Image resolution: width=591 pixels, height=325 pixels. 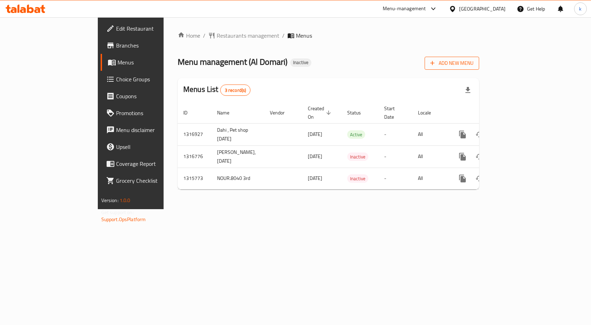 What do you see at coordinates (356, 134) in the screenshot?
I see `span: Active` at bounding box center [356, 134].